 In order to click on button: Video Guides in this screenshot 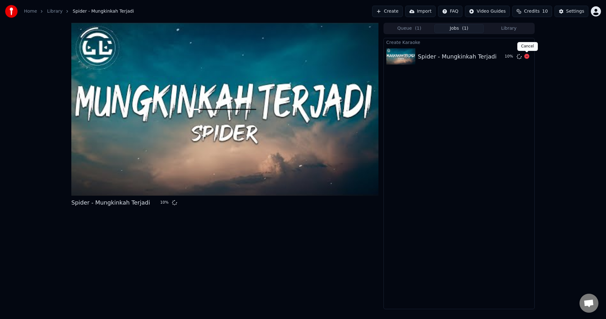, I will do `click(488, 11)`.